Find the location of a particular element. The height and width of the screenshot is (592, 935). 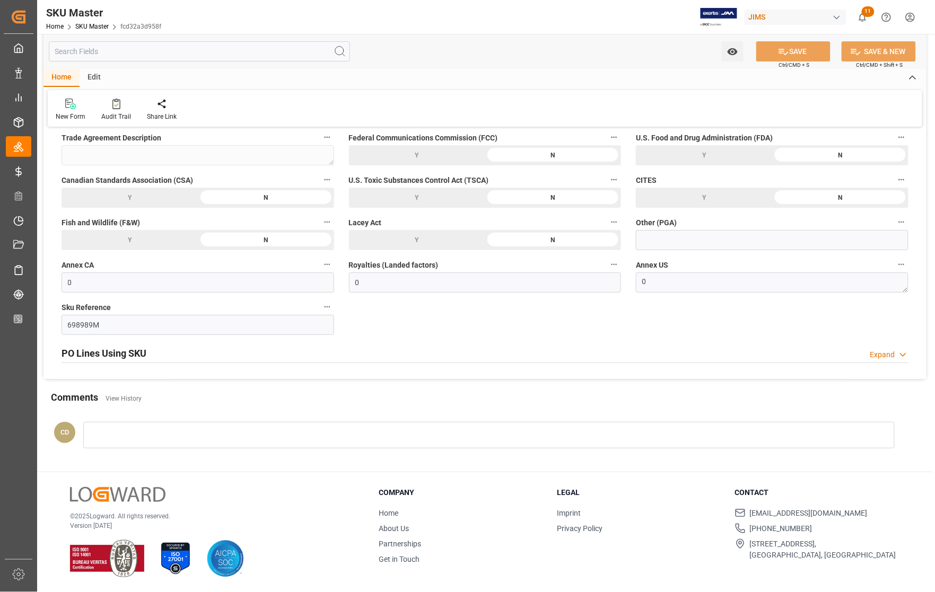

h2: Comments is located at coordinates (74, 397).